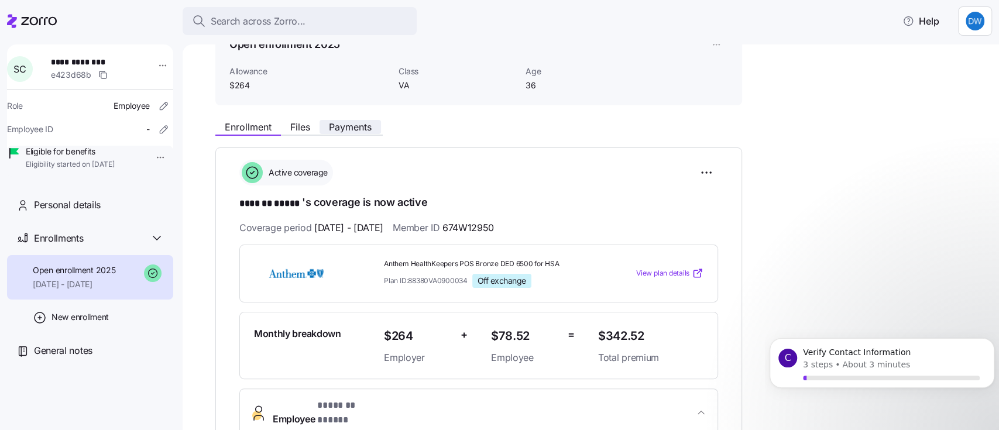 This screenshot has width=999, height=430. I want to click on span: Enrollments, so click(59, 238).